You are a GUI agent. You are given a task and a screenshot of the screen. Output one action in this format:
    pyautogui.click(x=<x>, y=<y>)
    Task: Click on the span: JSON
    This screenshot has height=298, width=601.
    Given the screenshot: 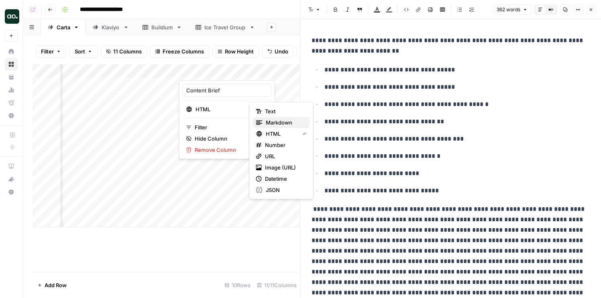 What is the action you would take?
    pyautogui.click(x=284, y=190)
    